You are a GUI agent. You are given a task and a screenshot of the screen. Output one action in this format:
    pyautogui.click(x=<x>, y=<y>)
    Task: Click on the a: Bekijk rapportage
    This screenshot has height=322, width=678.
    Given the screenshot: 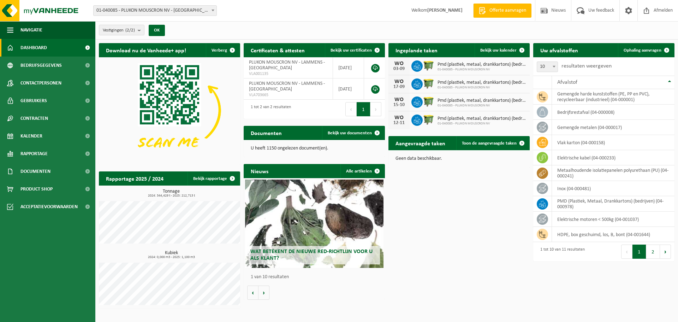 What is the action you would take?
    pyautogui.click(x=213, y=178)
    